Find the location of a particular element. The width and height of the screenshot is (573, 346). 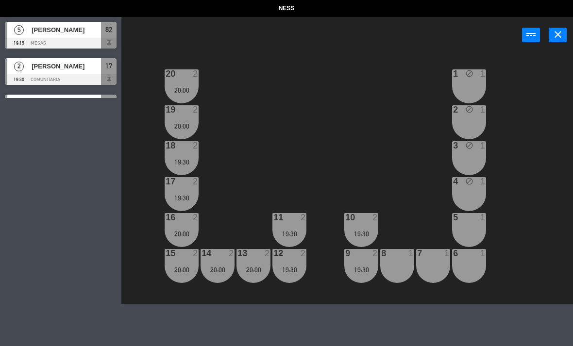

div: 11 is located at coordinates (273, 217).